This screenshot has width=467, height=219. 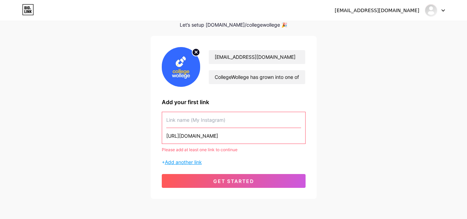 What do you see at coordinates (431, 10) in the screenshot?
I see `img: collegewollege` at bounding box center [431, 10].